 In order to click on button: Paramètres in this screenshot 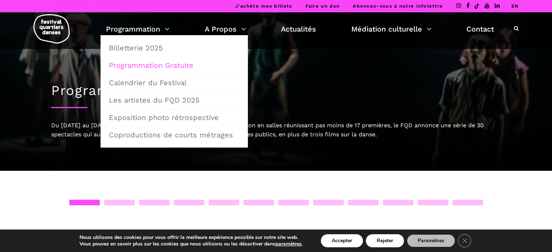, I will do `click(431, 241)`.